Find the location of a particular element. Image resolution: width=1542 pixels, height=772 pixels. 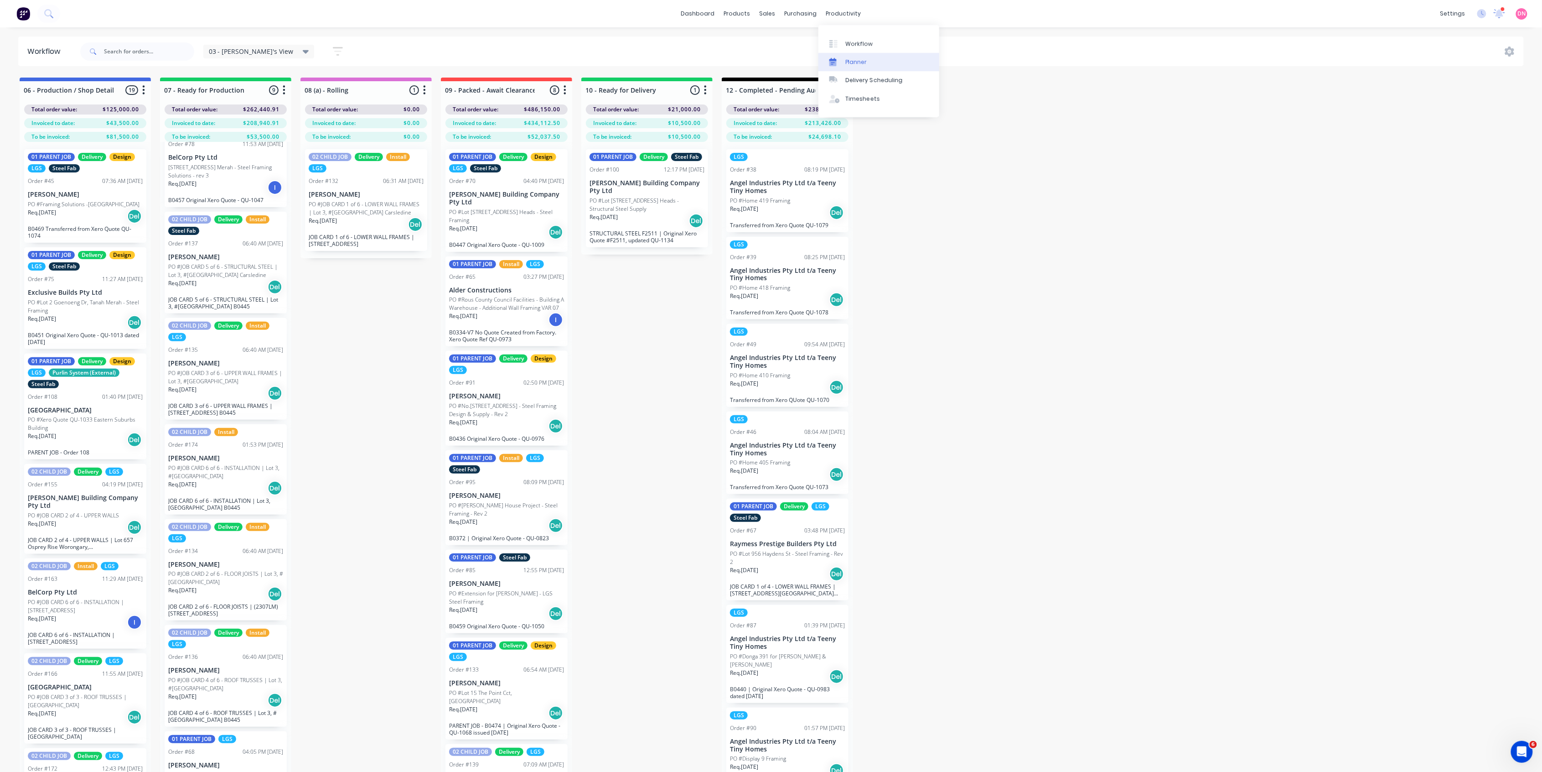

div: Order #174 is located at coordinates (183, 445).